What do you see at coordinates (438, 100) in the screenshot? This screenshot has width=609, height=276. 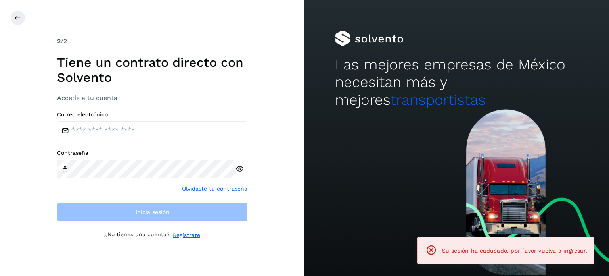 I see `span: transportistas` at bounding box center [438, 100].